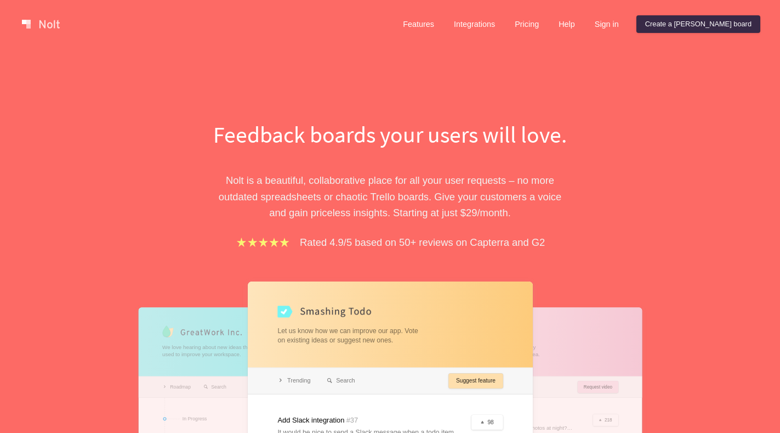 Image resolution: width=780 pixels, height=433 pixels. Describe the element at coordinates (474, 24) in the screenshot. I see `a: Integrations` at that location.